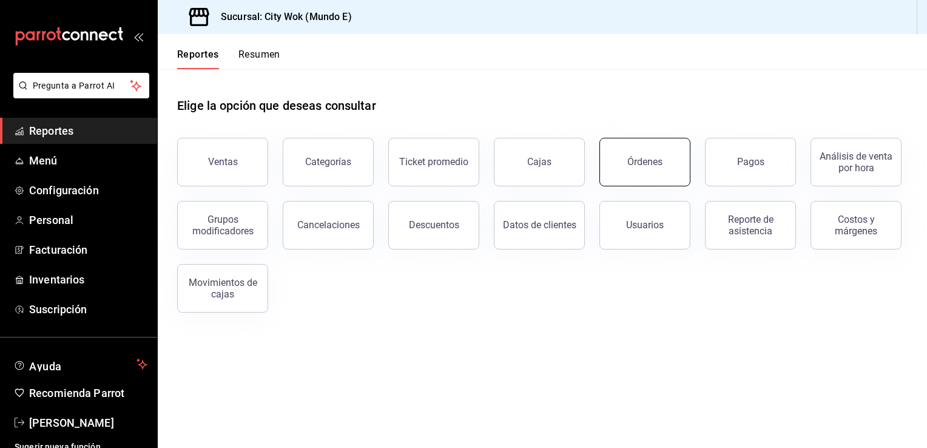 This screenshot has width=927, height=448. I want to click on button: Órdenes, so click(645, 162).